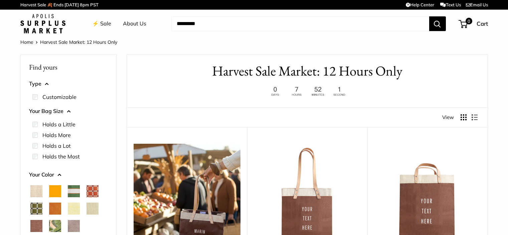 The image size is (508, 235). I want to click on img: Apolis: Surplus Market, so click(43, 24).